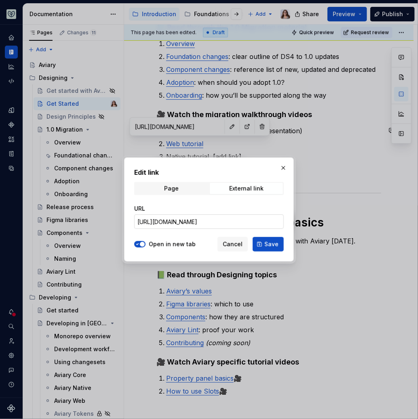 The width and height of the screenshot is (418, 419). Describe the element at coordinates (172, 244) in the screenshot. I see `label: Open in new tab` at that location.